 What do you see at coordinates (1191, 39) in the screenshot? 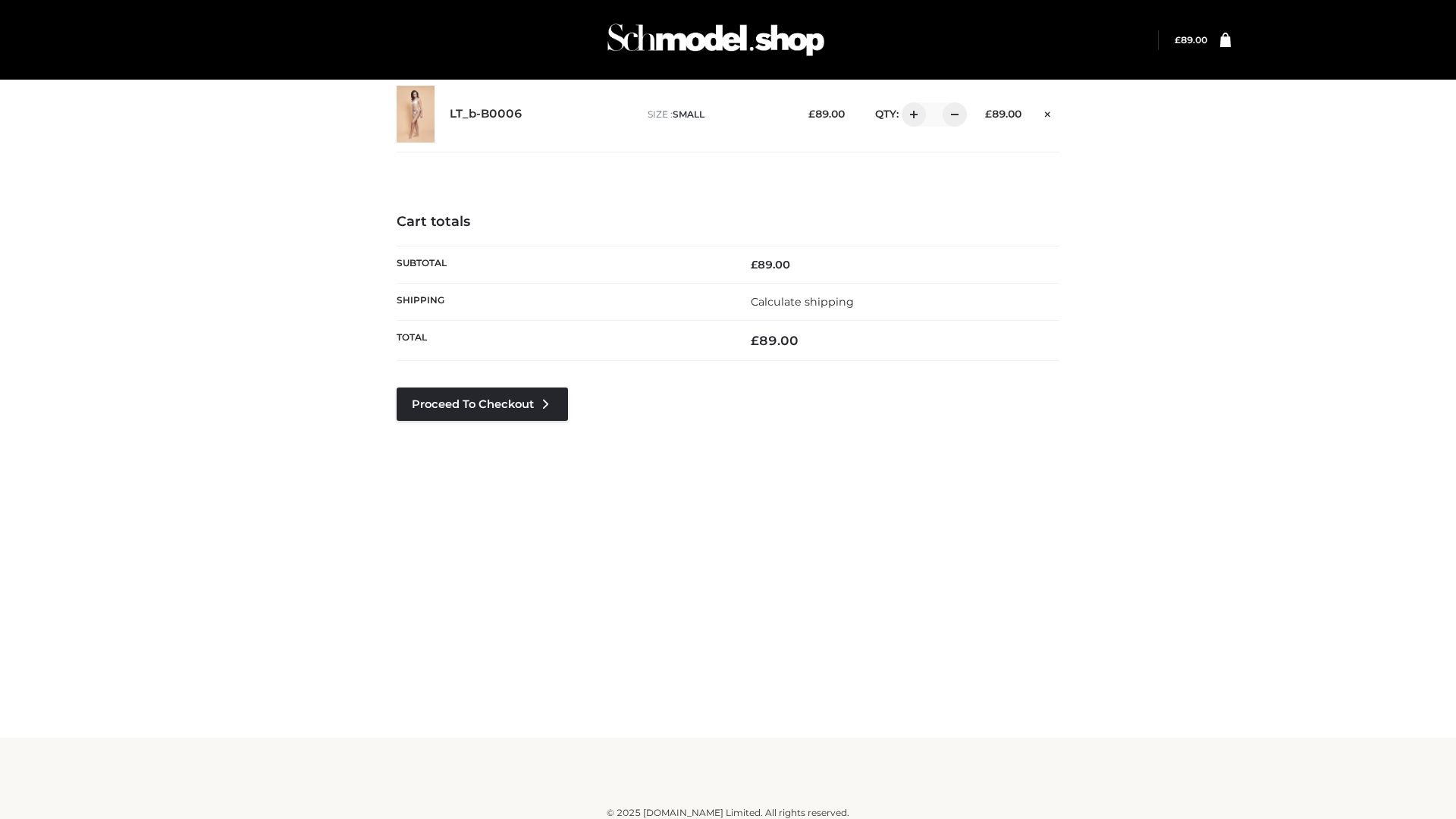
I see `a: £89.00` at bounding box center [1191, 39].